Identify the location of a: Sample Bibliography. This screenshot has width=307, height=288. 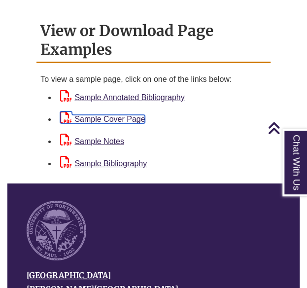
(103, 163).